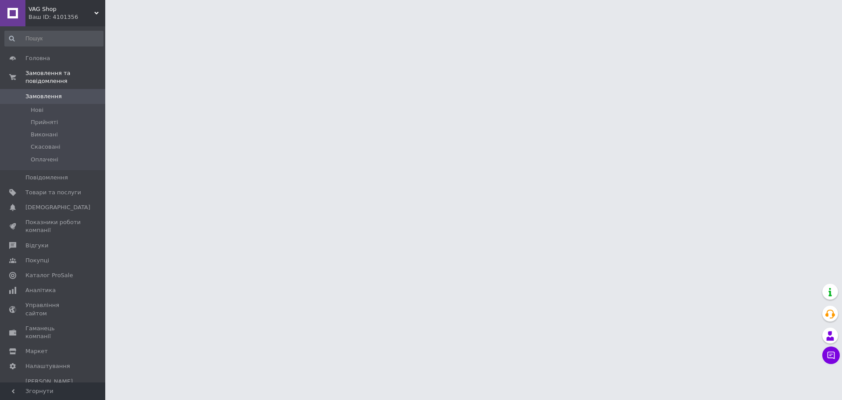 The width and height of the screenshot is (842, 400). What do you see at coordinates (37, 246) in the screenshot?
I see `span: Відгуки` at bounding box center [37, 246].